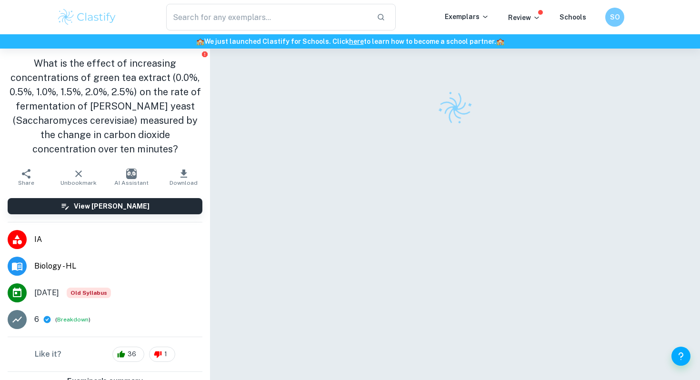  I want to click on span: Old Syllabus, so click(89, 293).